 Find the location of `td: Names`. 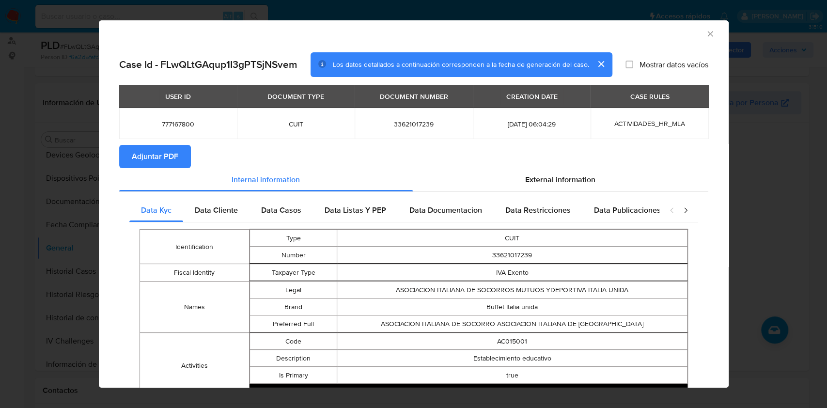

td: Names is located at coordinates (194, 307).